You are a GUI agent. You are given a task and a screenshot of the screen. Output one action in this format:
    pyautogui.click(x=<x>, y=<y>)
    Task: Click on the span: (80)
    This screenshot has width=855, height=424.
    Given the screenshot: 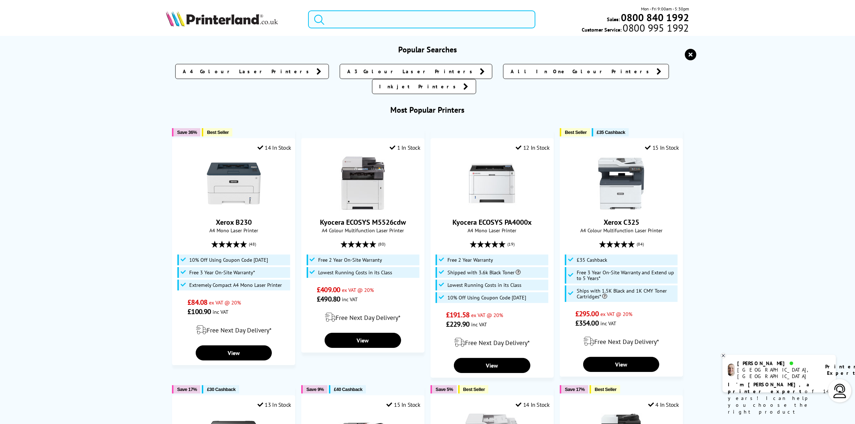 What is the action you would take?
    pyautogui.click(x=382, y=244)
    